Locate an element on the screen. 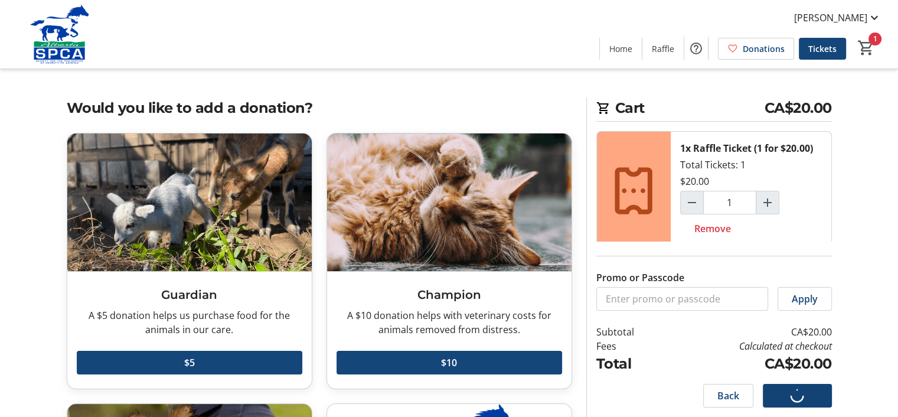 This screenshot has width=898, height=417. td: Total is located at coordinates (630, 364).